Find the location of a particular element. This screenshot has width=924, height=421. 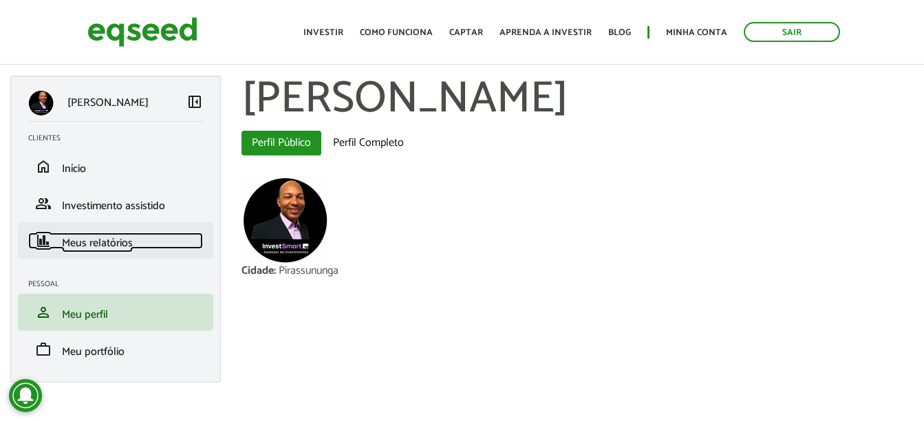

a: workMeu portfólio is located at coordinates (116, 349).